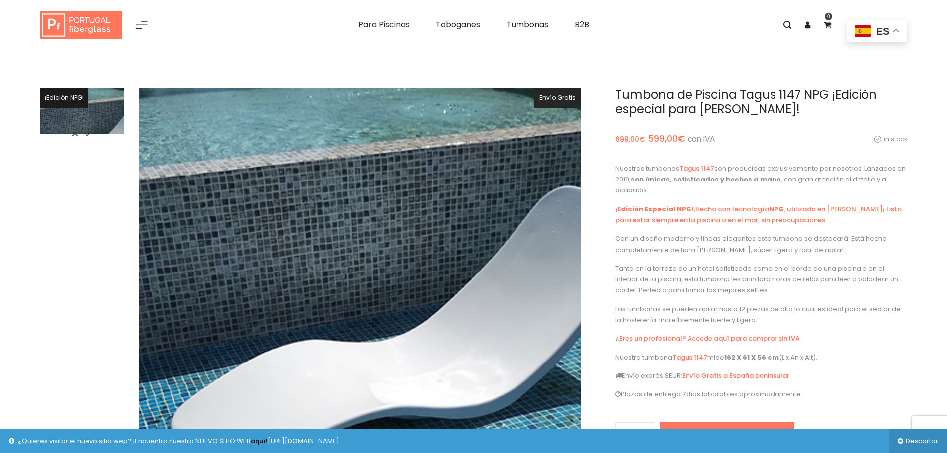 The image size is (947, 453). I want to click on p: in stock, so click(890, 139).